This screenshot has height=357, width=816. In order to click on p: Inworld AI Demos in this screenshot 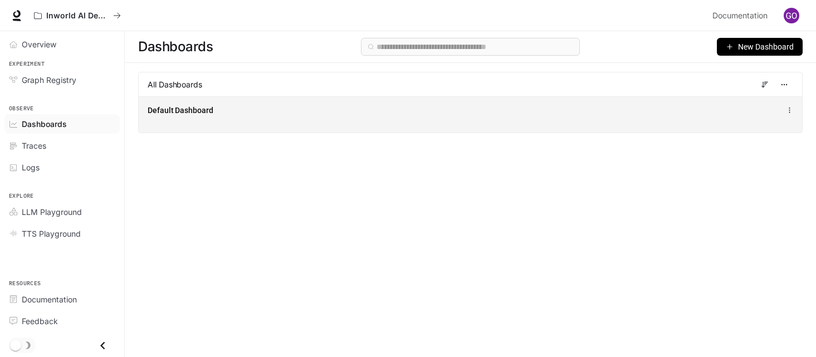, I will do `click(77, 16)`.